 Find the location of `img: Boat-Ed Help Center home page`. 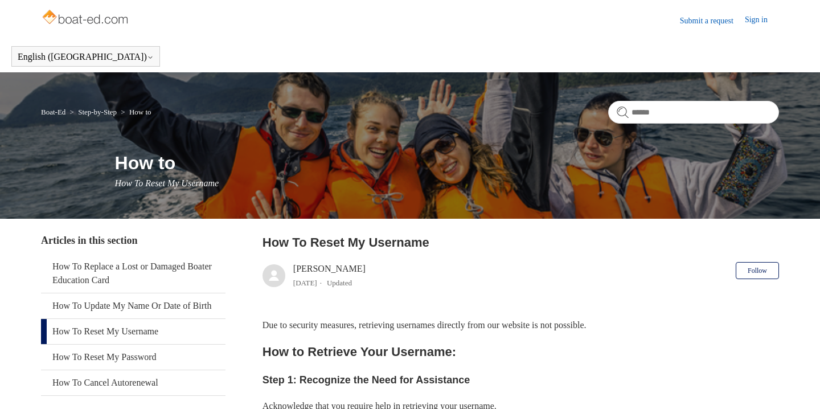

img: Boat-Ed Help Center home page is located at coordinates (86, 18).